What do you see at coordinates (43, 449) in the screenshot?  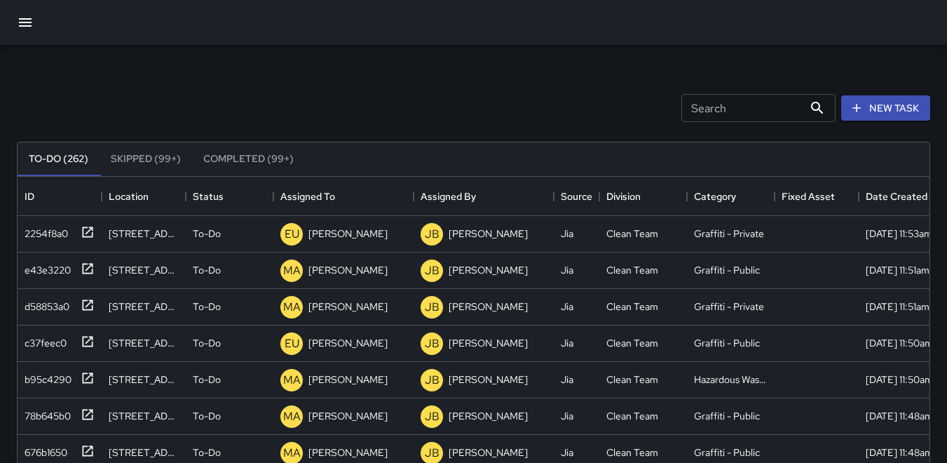 I see `div: 676b1650` at bounding box center [43, 449].